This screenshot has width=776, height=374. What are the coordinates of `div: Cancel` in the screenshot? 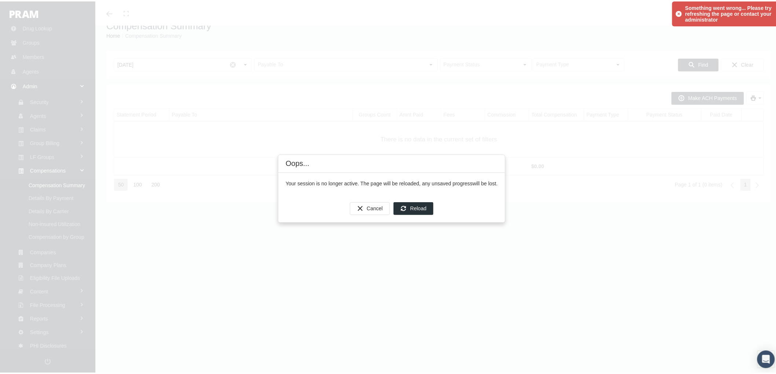 It's located at (370, 207).